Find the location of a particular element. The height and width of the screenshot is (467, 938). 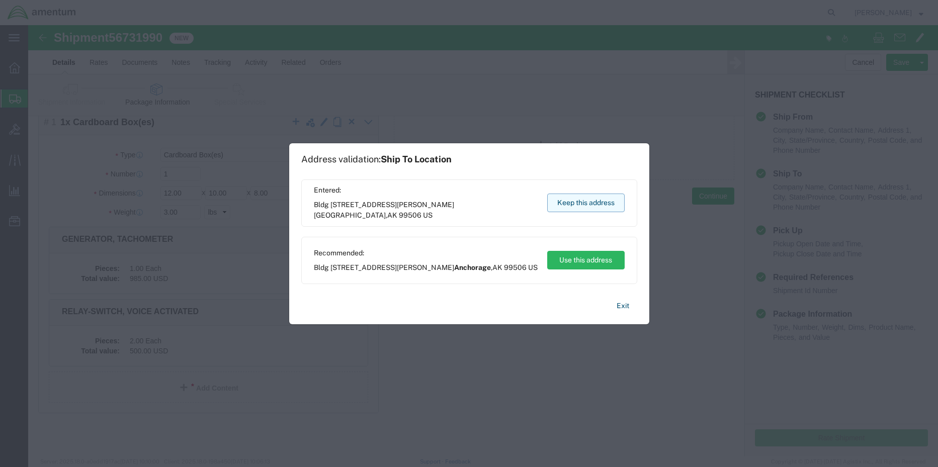

span: Ship To Location is located at coordinates (416, 159).